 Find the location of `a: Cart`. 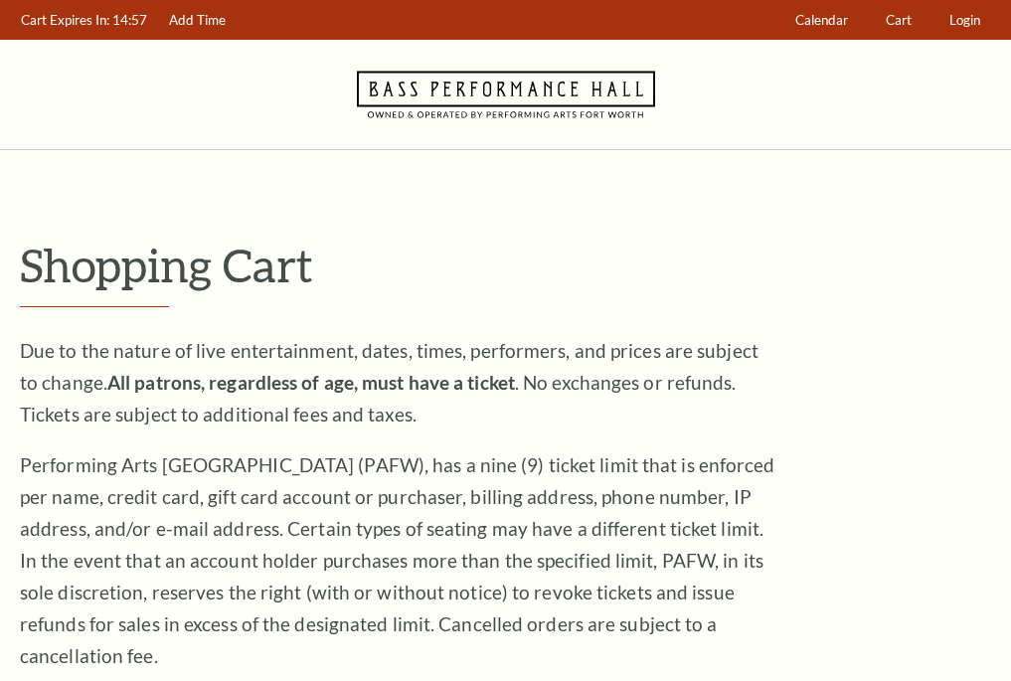

a: Cart is located at coordinates (899, 20).